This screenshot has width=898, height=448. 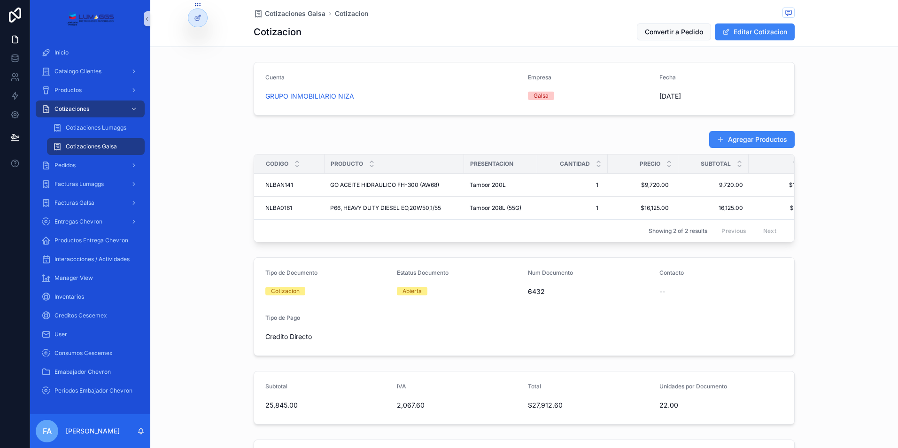 What do you see at coordinates (643, 185) in the screenshot?
I see `a: $9,720.00` at bounding box center [643, 185].